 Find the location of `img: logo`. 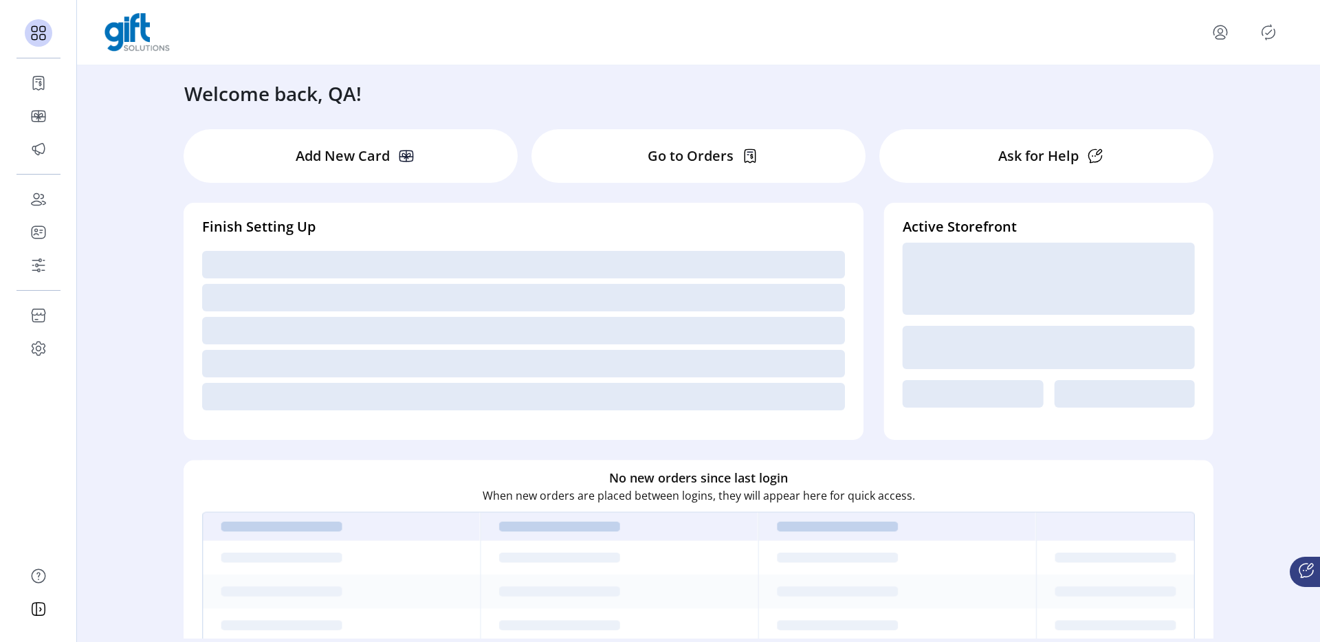

img: logo is located at coordinates (137, 32).